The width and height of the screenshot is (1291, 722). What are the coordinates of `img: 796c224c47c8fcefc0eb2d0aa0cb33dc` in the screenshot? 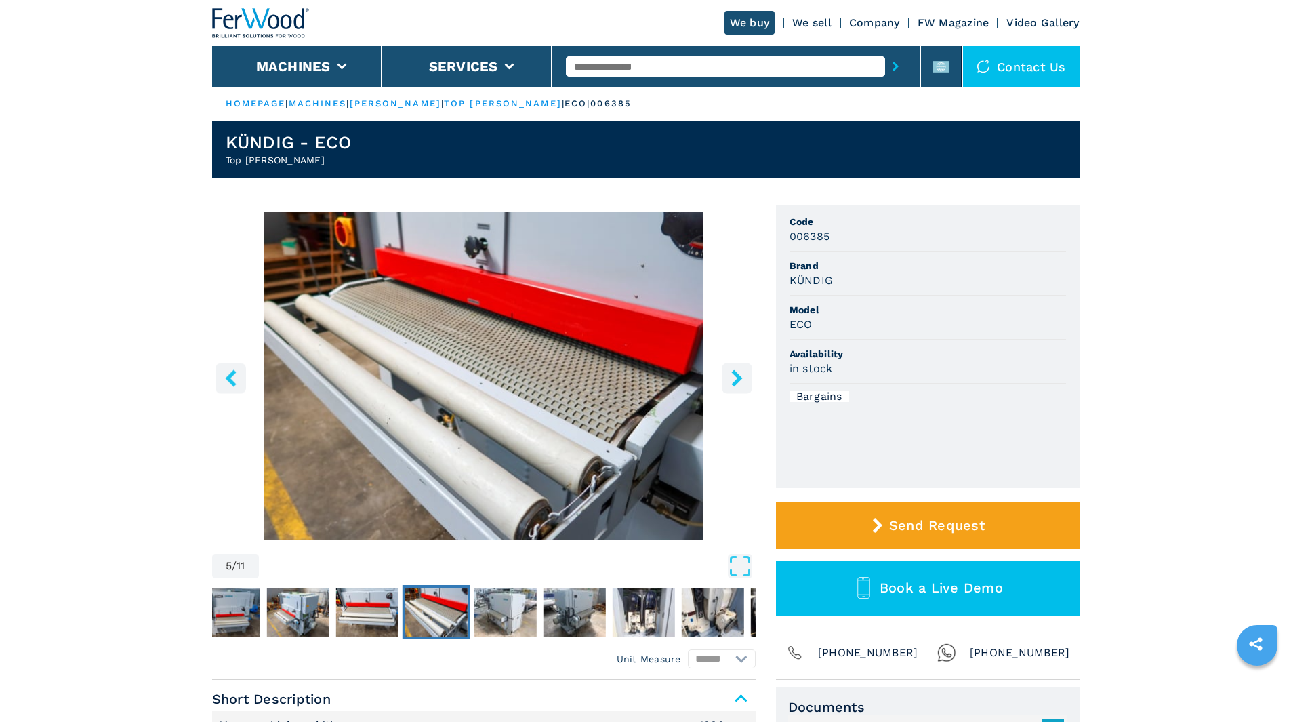 It's located at (505, 612).